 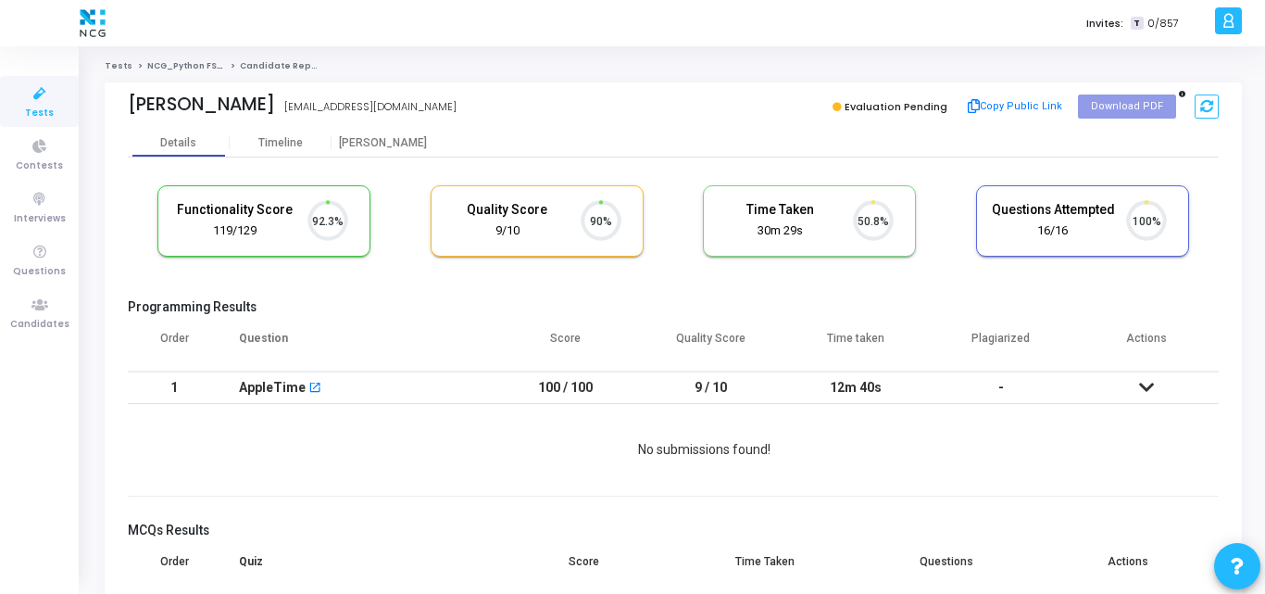 What do you see at coordinates (1137, 23) in the screenshot?
I see `span: T` at bounding box center [1137, 23].